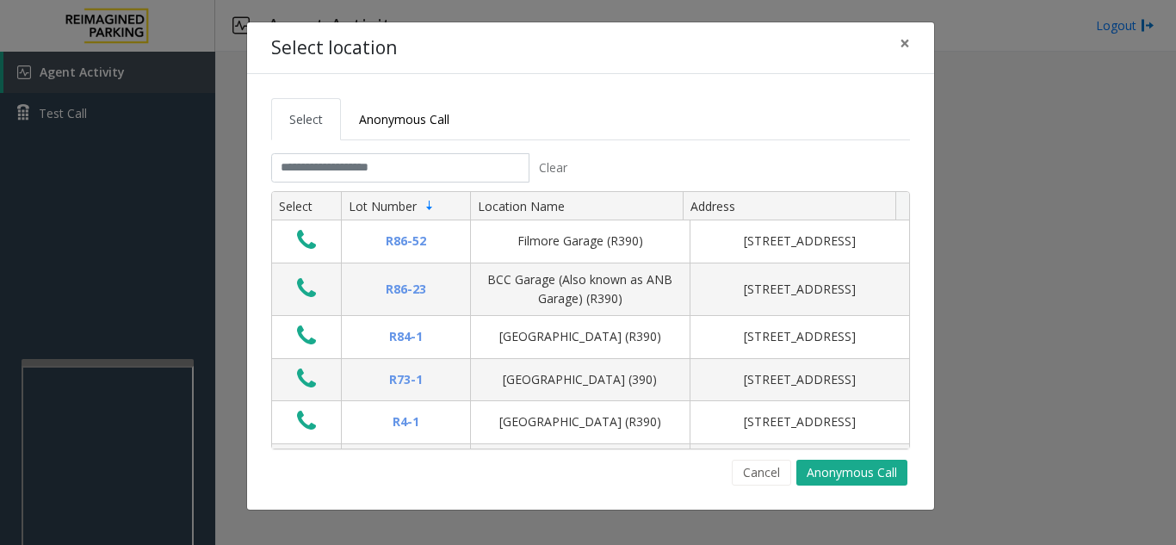 The height and width of the screenshot is (545, 1176). Describe the element at coordinates (406, 380) in the screenshot. I see `div: R73-1` at that location.